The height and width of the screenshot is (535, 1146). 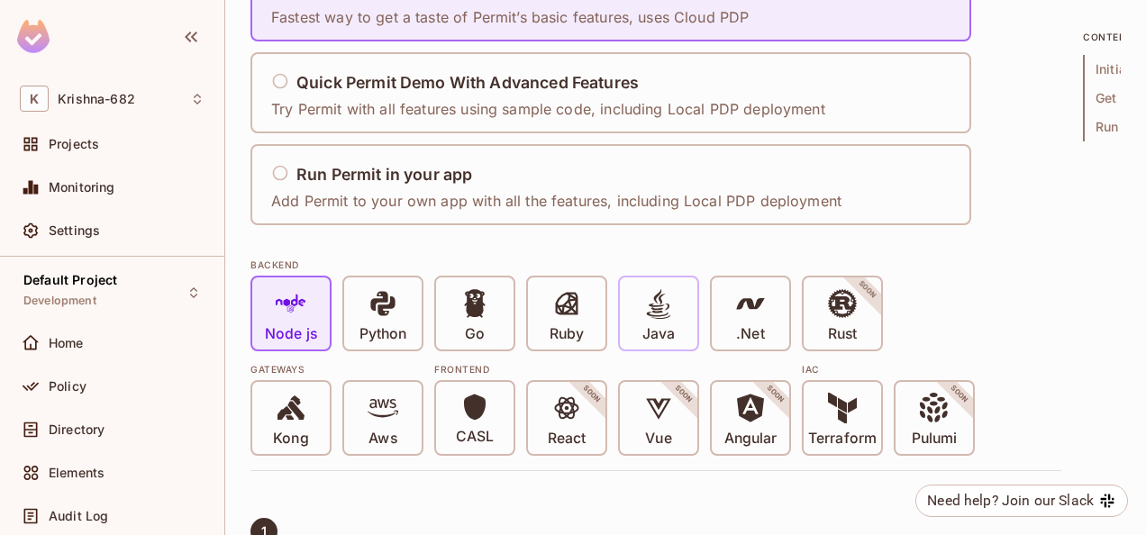 What do you see at coordinates (291, 334) in the screenshot?
I see `p: Node js` at bounding box center [291, 334].